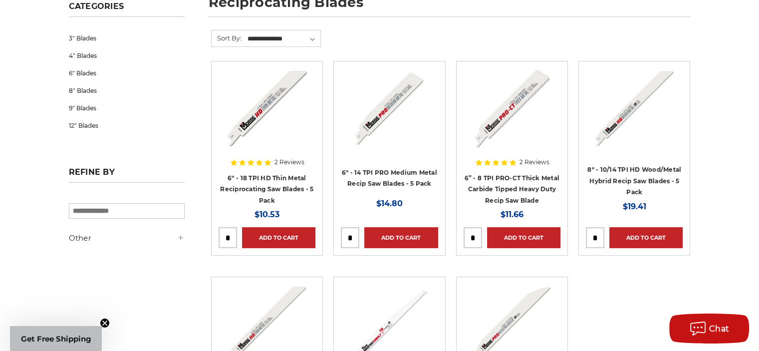 This screenshot has height=351, width=759. Describe the element at coordinates (512, 117) in the screenshot. I see `a: MK Morse Pro Line-CT 6 inch 8 TPI thick metal reciprocating saw blade, carbide-tipped for heavy-d...` at that location.